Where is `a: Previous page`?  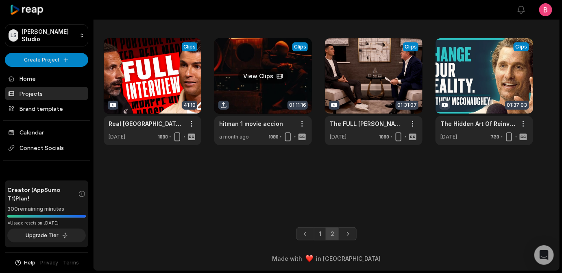 a: Previous page is located at coordinates (306, 234).